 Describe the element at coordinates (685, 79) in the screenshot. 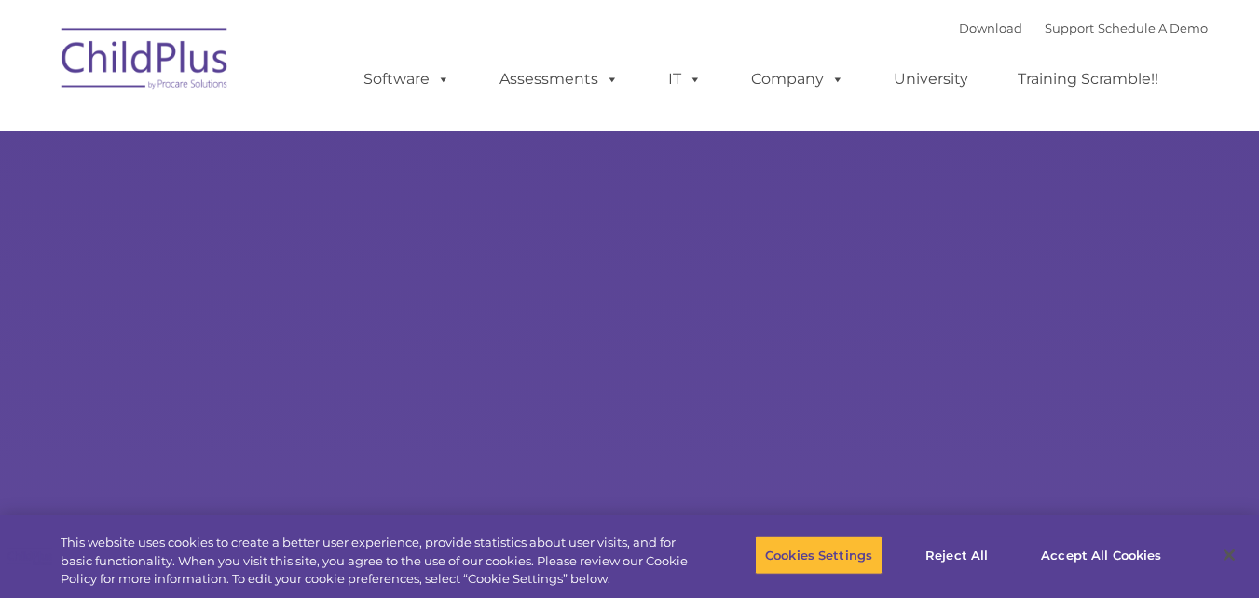

I see `a: IT` at that location.